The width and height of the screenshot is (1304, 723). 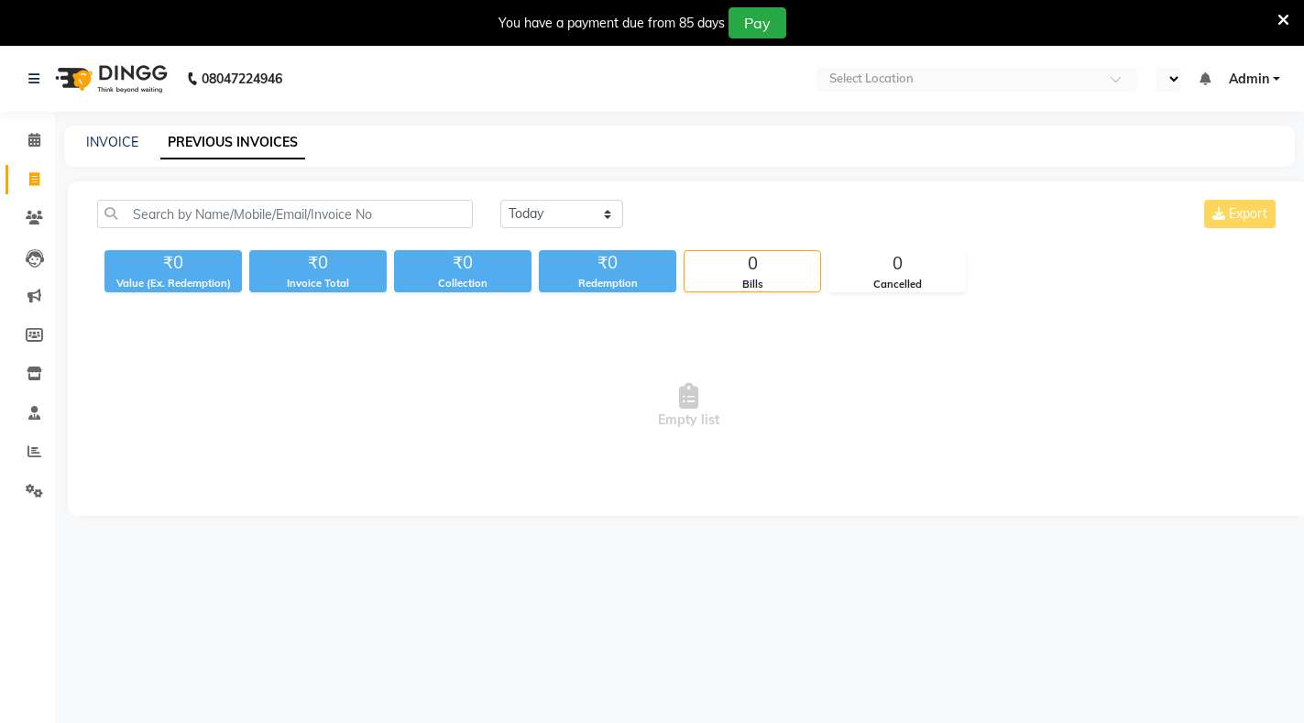 I want to click on div: Collection, so click(x=463, y=283).